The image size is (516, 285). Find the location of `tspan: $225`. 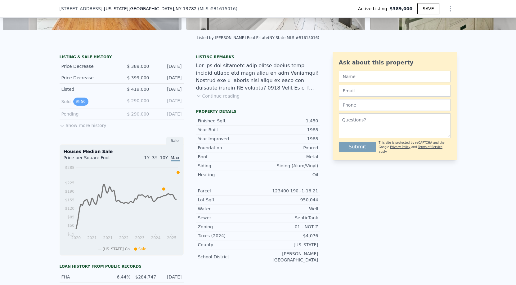

tspan: $225 is located at coordinates (69, 183).